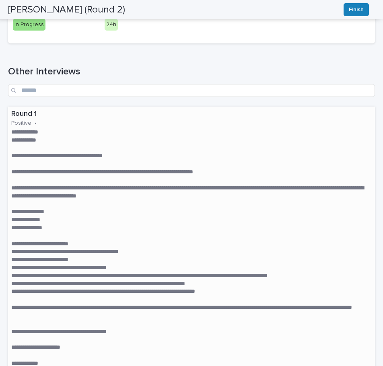  I want to click on h1: Other Interviews, so click(191, 72).